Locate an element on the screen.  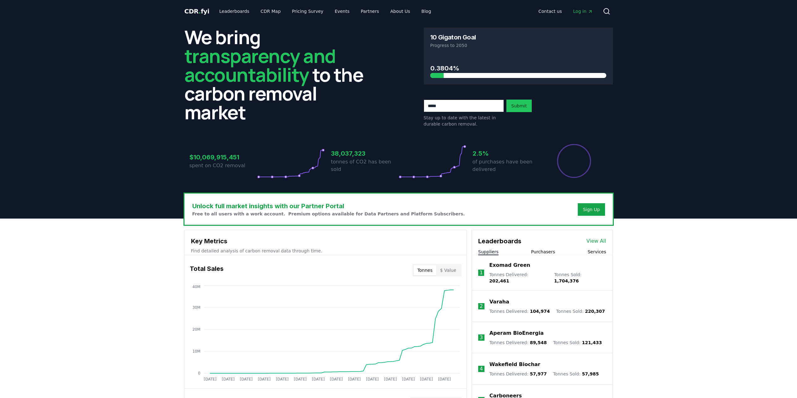
span: CDR fyi is located at coordinates (197, 11).